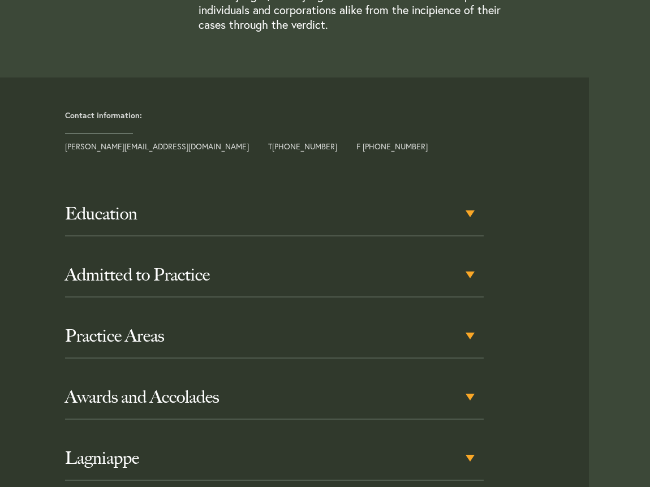 The image size is (650, 487). Describe the element at coordinates (274, 397) in the screenshot. I see `h3: Awards and Accolades` at that location.